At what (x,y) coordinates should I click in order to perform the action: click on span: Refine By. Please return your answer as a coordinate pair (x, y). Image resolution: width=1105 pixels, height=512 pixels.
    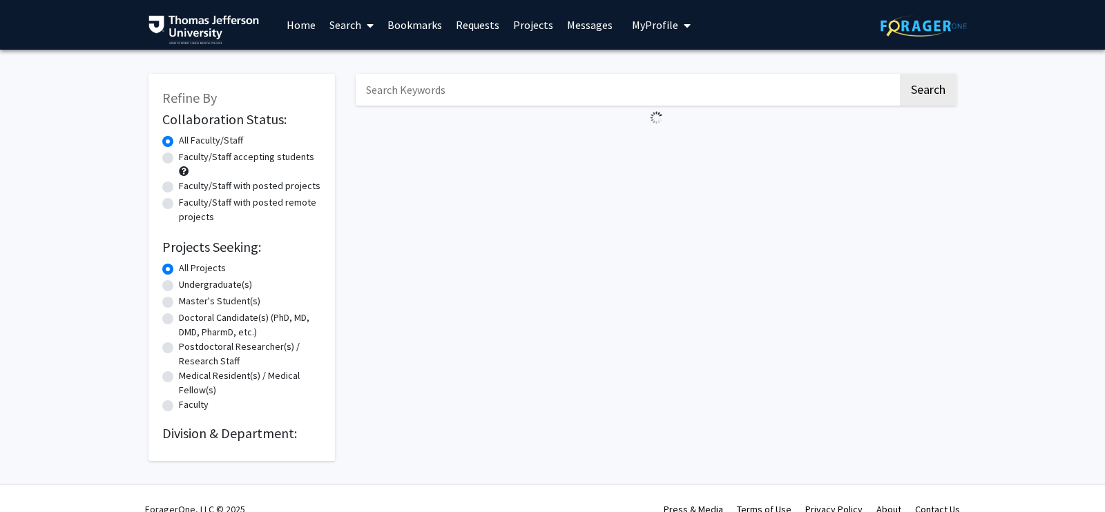
    Looking at the image, I should click on (189, 97).